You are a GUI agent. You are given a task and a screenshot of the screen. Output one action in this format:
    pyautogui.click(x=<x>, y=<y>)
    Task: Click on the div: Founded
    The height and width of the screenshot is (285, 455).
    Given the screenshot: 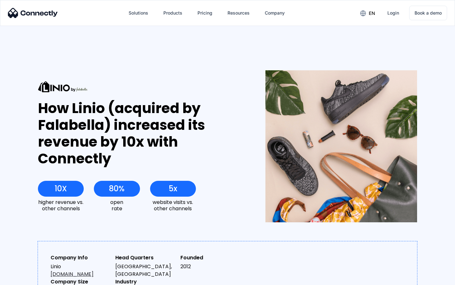 What is the action you would take?
    pyautogui.click(x=210, y=257)
    